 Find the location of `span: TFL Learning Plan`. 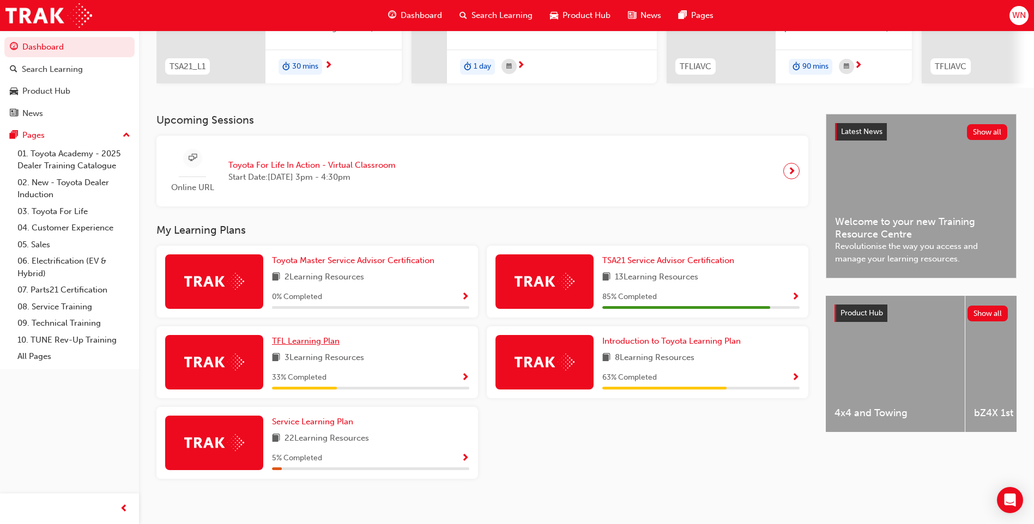

span: TFL Learning Plan is located at coordinates (306, 341).